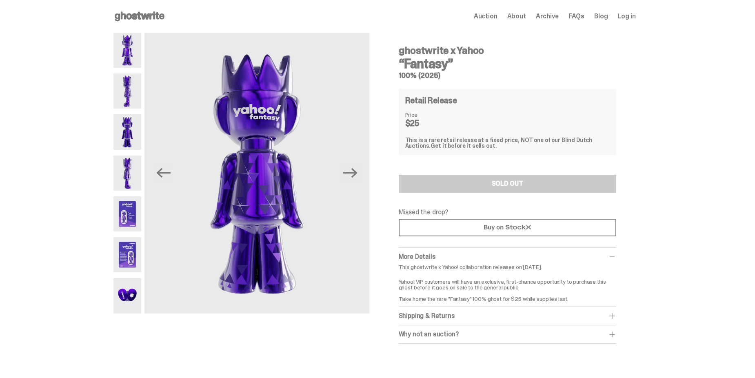  I want to click on a: About, so click(516, 16).